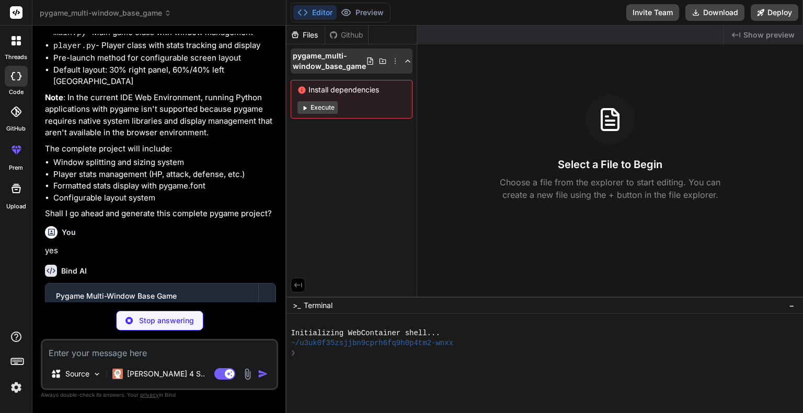  What do you see at coordinates (160, 149) in the screenshot?
I see `p: The complete project will include:` at bounding box center [160, 149].